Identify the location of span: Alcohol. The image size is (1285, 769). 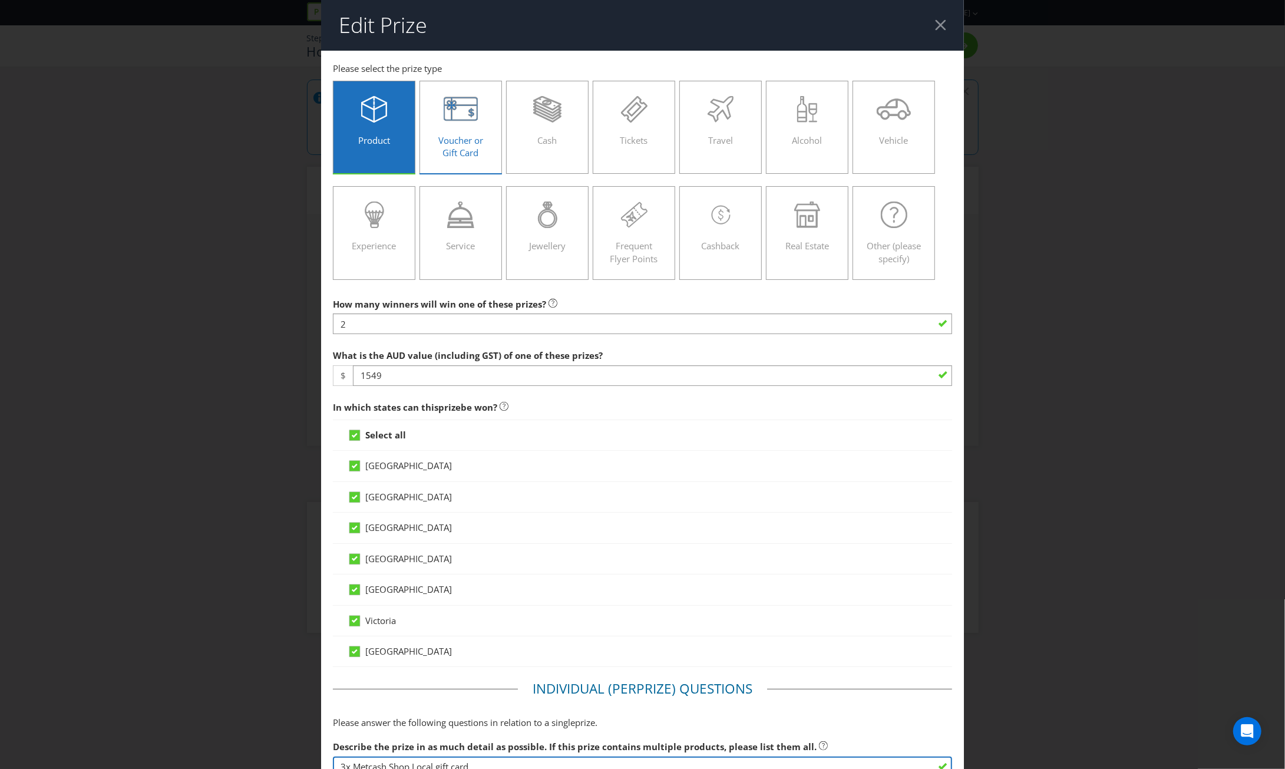
(807, 140).